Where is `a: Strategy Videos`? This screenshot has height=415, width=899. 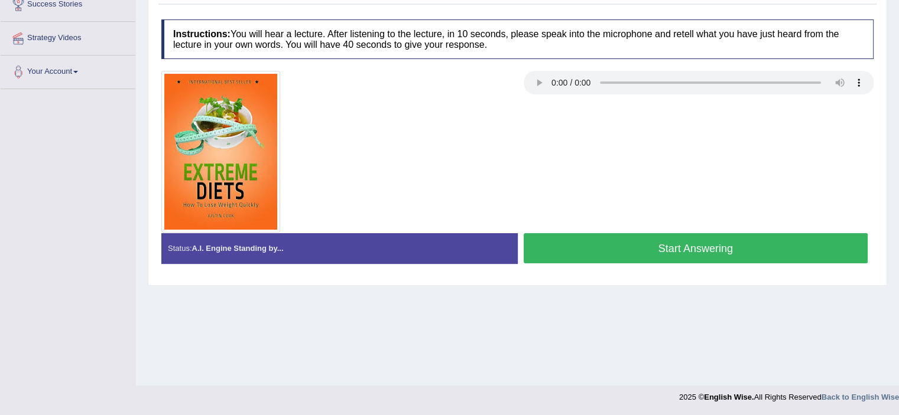
a: Strategy Videos is located at coordinates (68, 37).